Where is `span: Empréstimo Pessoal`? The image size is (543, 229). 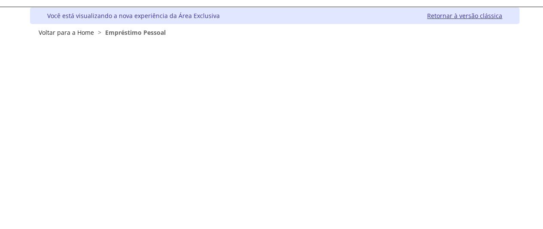 span: Empréstimo Pessoal is located at coordinates (135, 32).